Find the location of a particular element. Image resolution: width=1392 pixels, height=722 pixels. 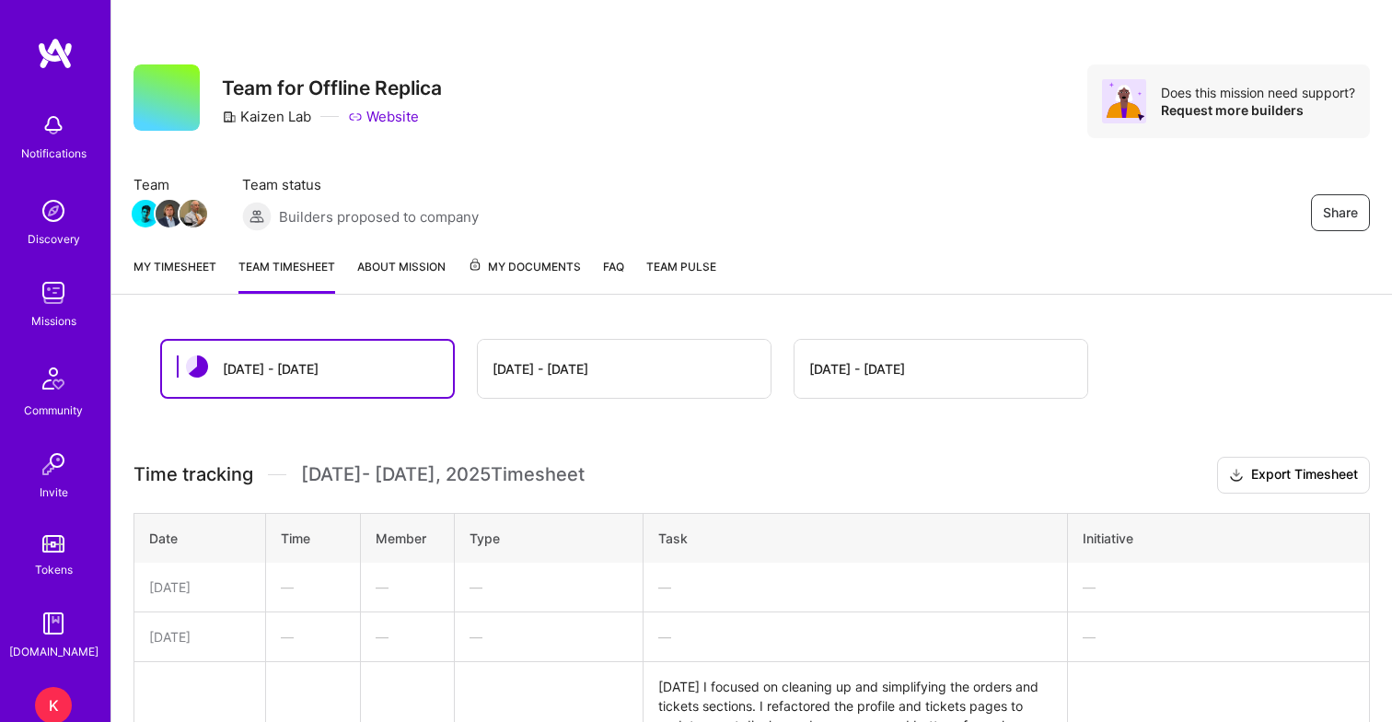

img: bell is located at coordinates (53, 125).